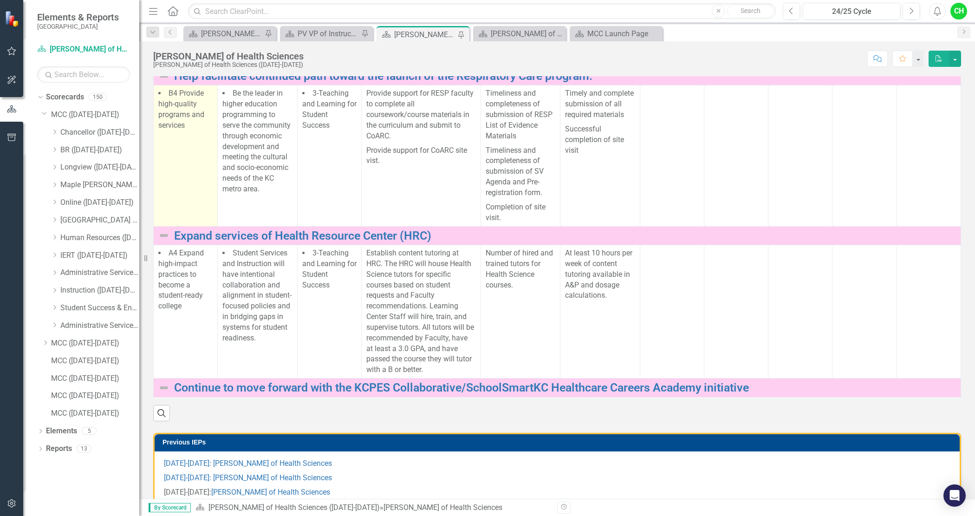 The image size is (975, 516). I want to click on a: Expand services of Health Resource Center (HRC), so click(565, 236).